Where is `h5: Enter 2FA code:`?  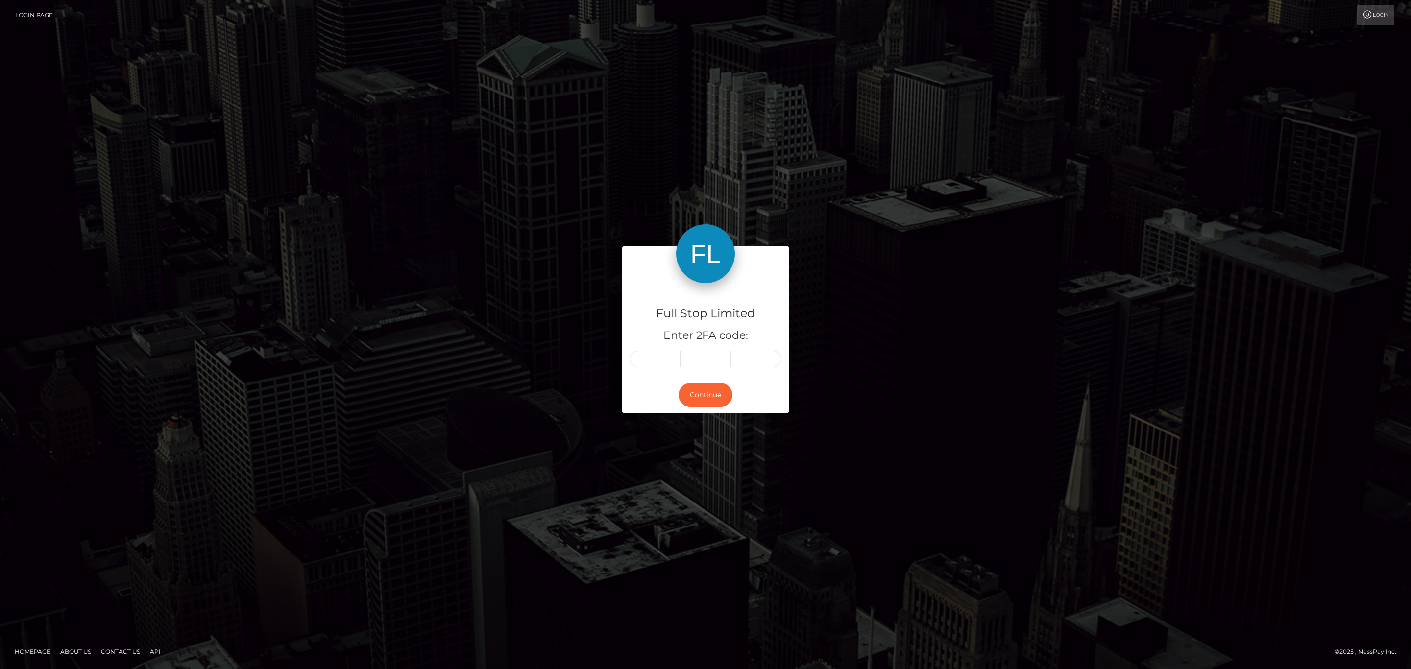 h5: Enter 2FA code: is located at coordinates (706, 336).